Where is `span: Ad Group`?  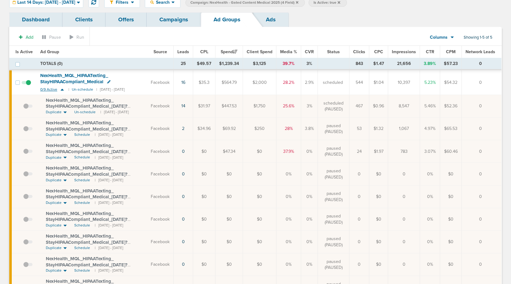
span: Ad Group is located at coordinates (50, 52).